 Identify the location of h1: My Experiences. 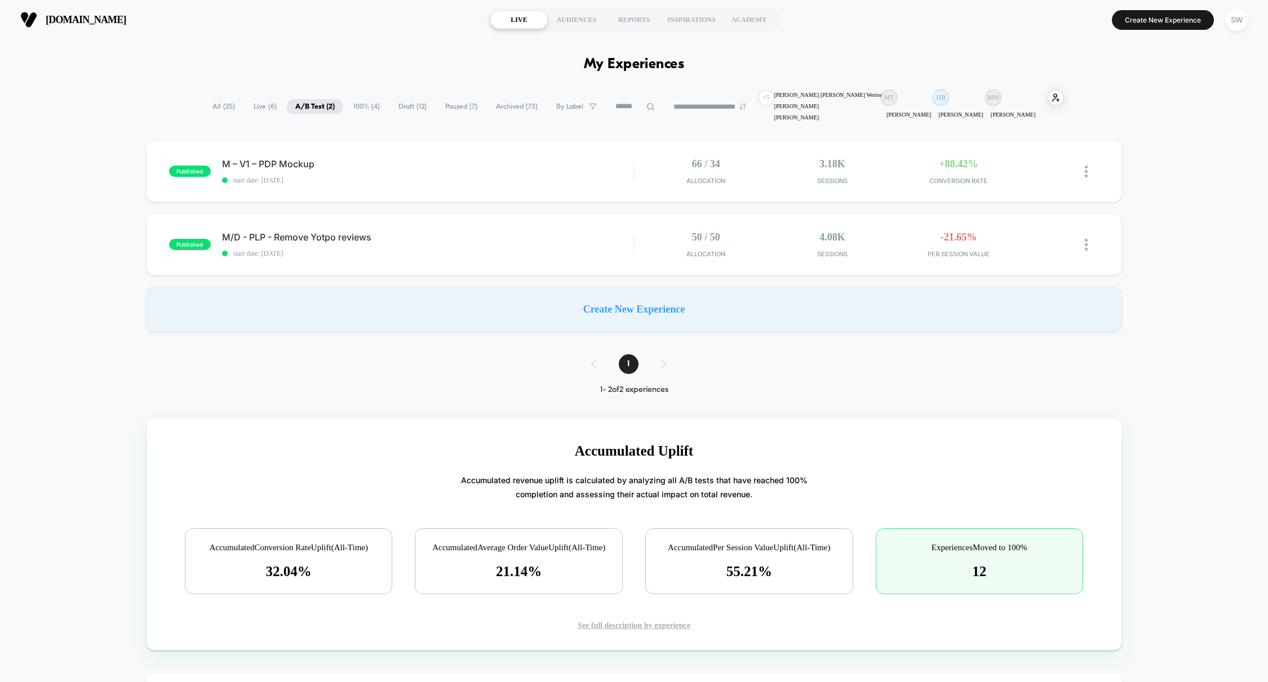
(634, 64).